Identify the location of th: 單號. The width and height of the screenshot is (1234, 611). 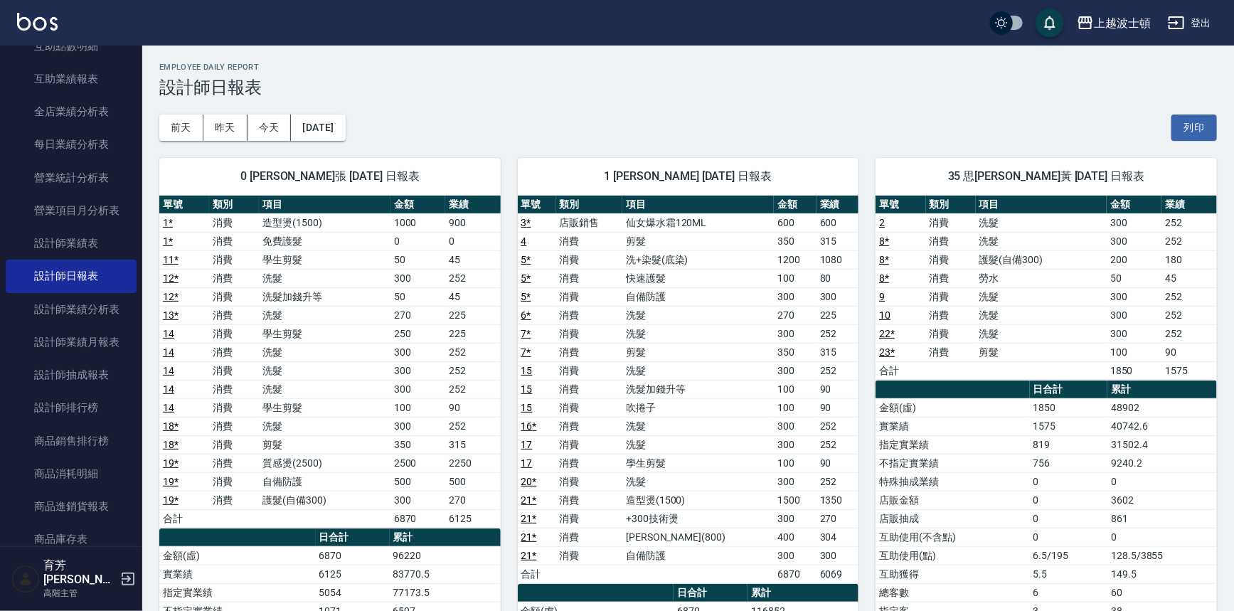
(900, 205).